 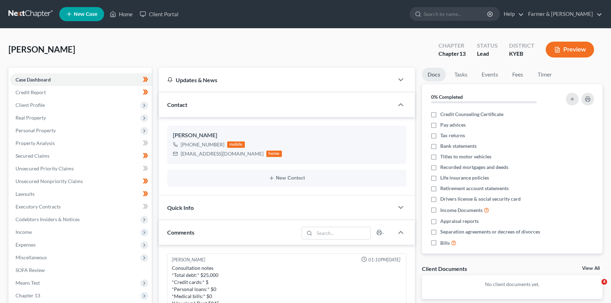 I want to click on div: Status, so click(x=487, y=46).